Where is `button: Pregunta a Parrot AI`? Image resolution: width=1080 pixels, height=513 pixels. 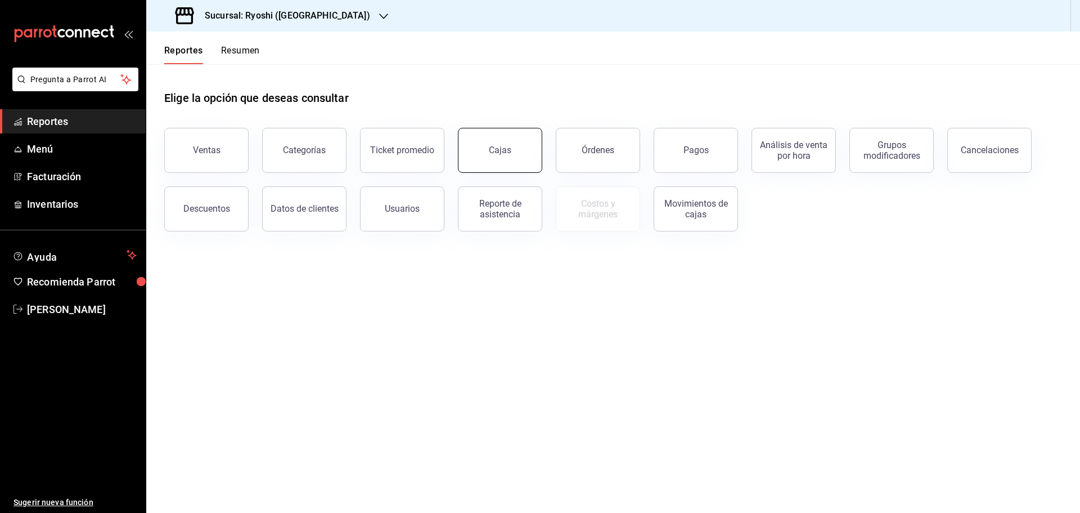 button: Pregunta a Parrot AI is located at coordinates (75, 79).